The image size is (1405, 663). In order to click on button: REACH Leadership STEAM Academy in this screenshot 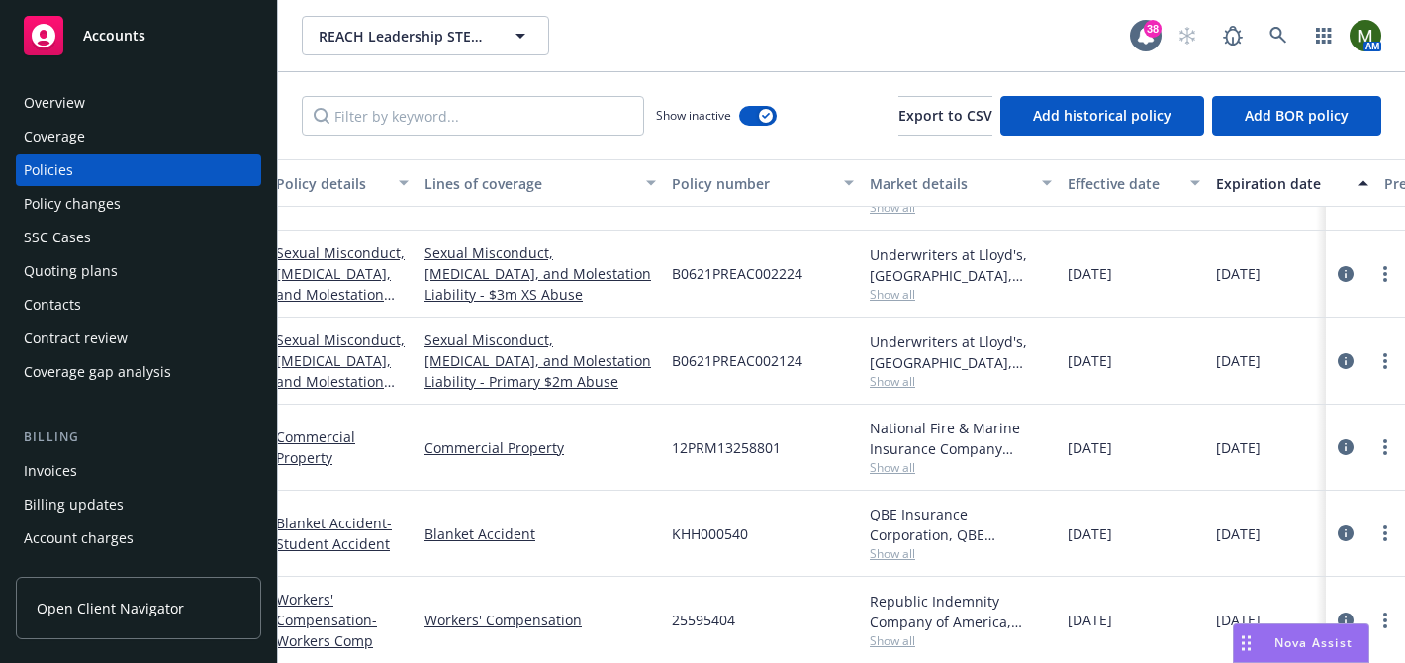, I will do `click(425, 36)`.